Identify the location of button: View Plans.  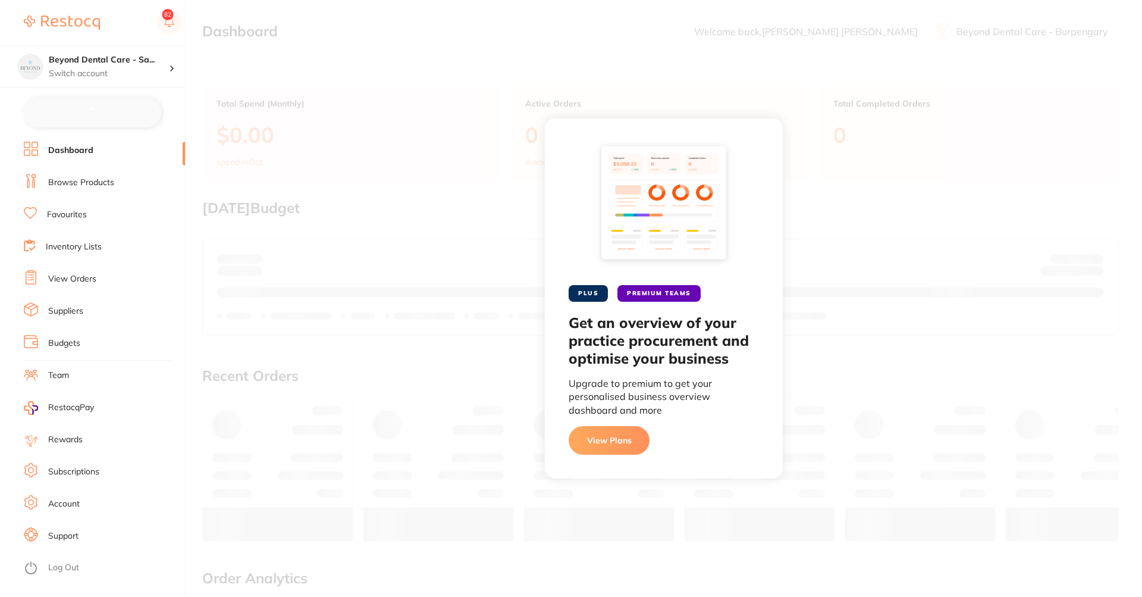
(609, 440).